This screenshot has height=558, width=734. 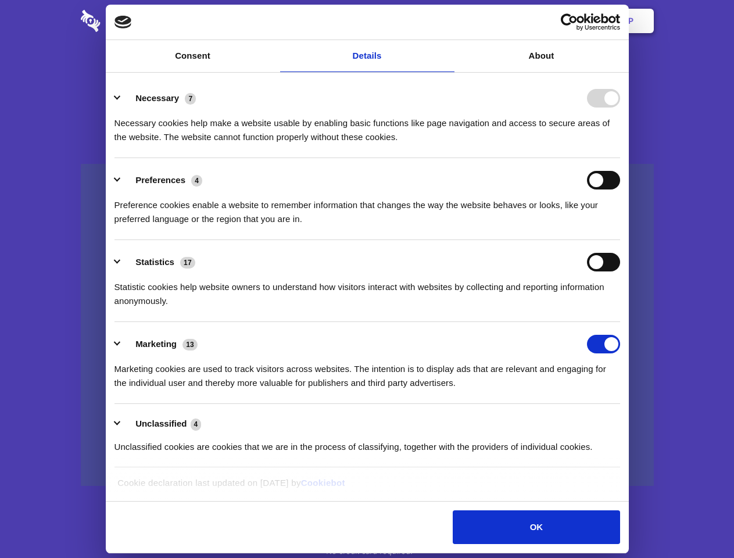 I want to click on a: Consent, so click(x=193, y=56).